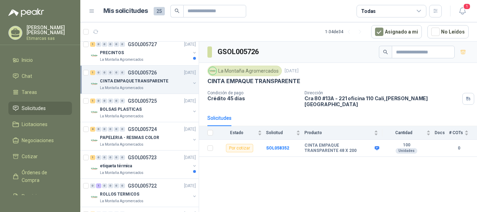  Describe the element at coordinates (239, 148) in the screenshot. I see `div: Por cotizar` at that location.